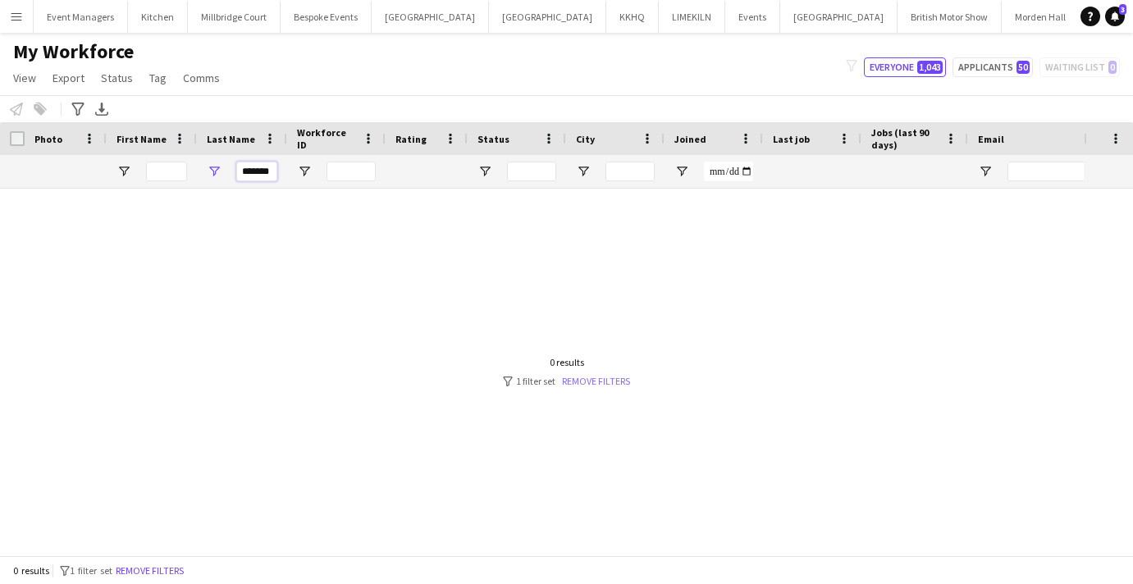 This screenshot has height=584, width=1133. Describe the element at coordinates (149, 571) in the screenshot. I see `button: Remove filters` at that location.